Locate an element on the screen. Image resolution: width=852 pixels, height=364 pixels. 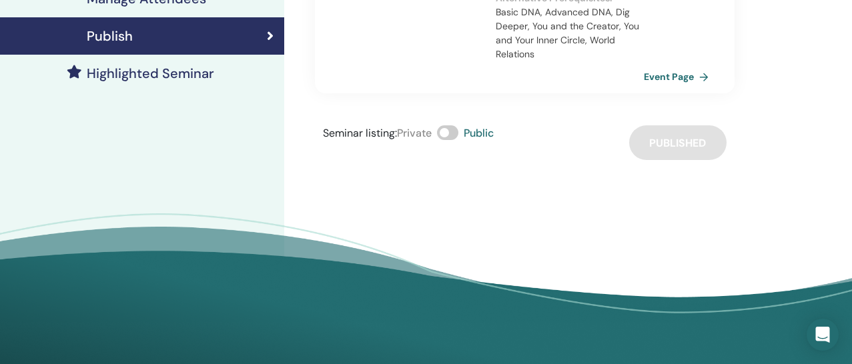
p: Basic DNA, Advanced DNA, Dig Deeper, You and the Creator, You and Your Inner Circle, World Relations is located at coordinates (569, 33).